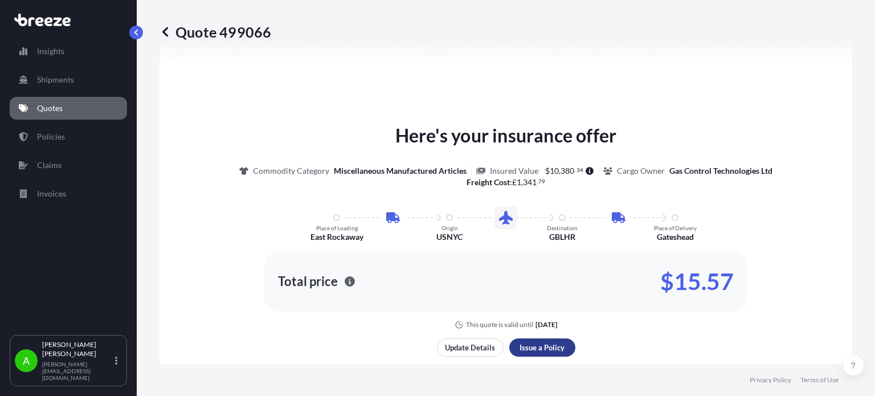  Describe the element at coordinates (562, 237) in the screenshot. I see `p: GBLHR` at that location.